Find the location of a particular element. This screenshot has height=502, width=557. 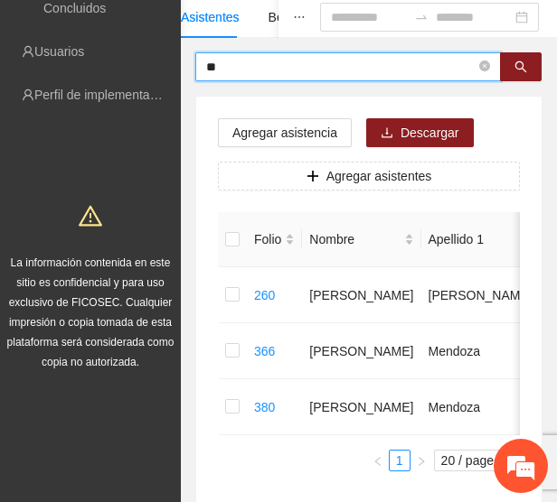

div: Page Size is located at coordinates (476, 461).